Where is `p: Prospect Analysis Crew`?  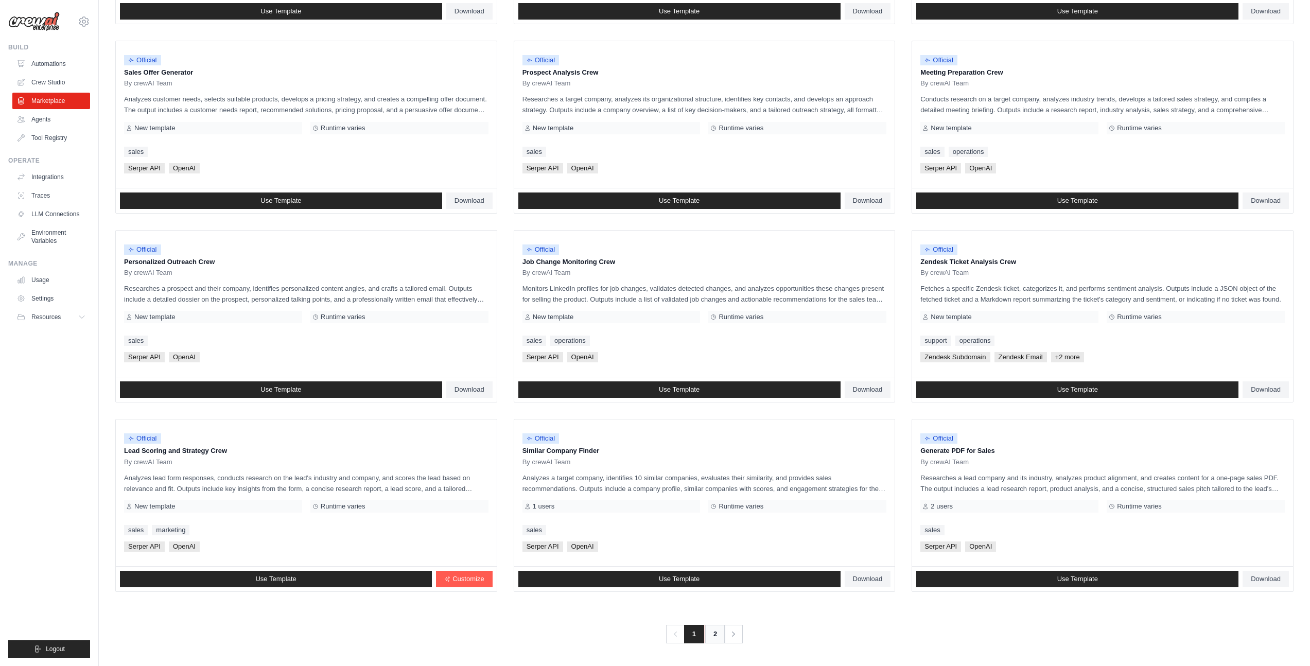 p: Prospect Analysis Crew is located at coordinates (705, 73).